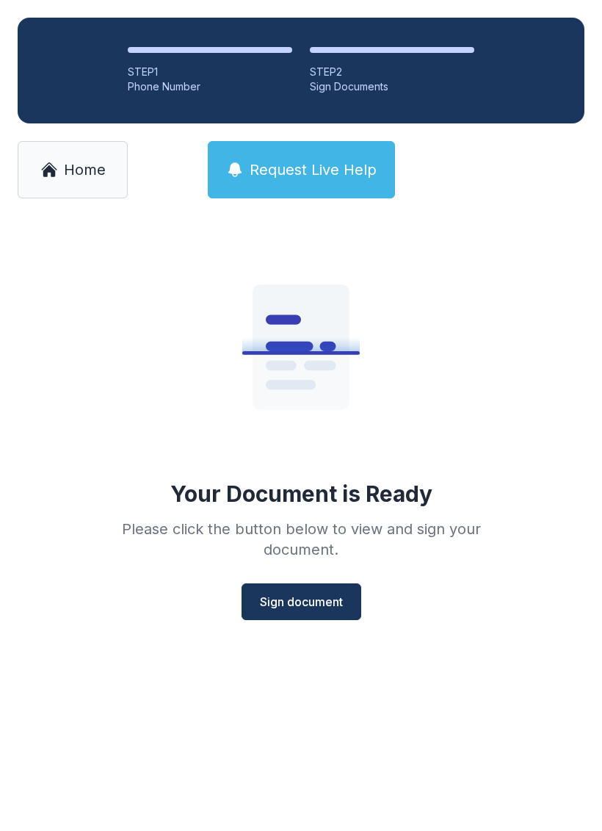  Describe the element at coordinates (210, 72) in the screenshot. I see `div: STEP 1` at that location.